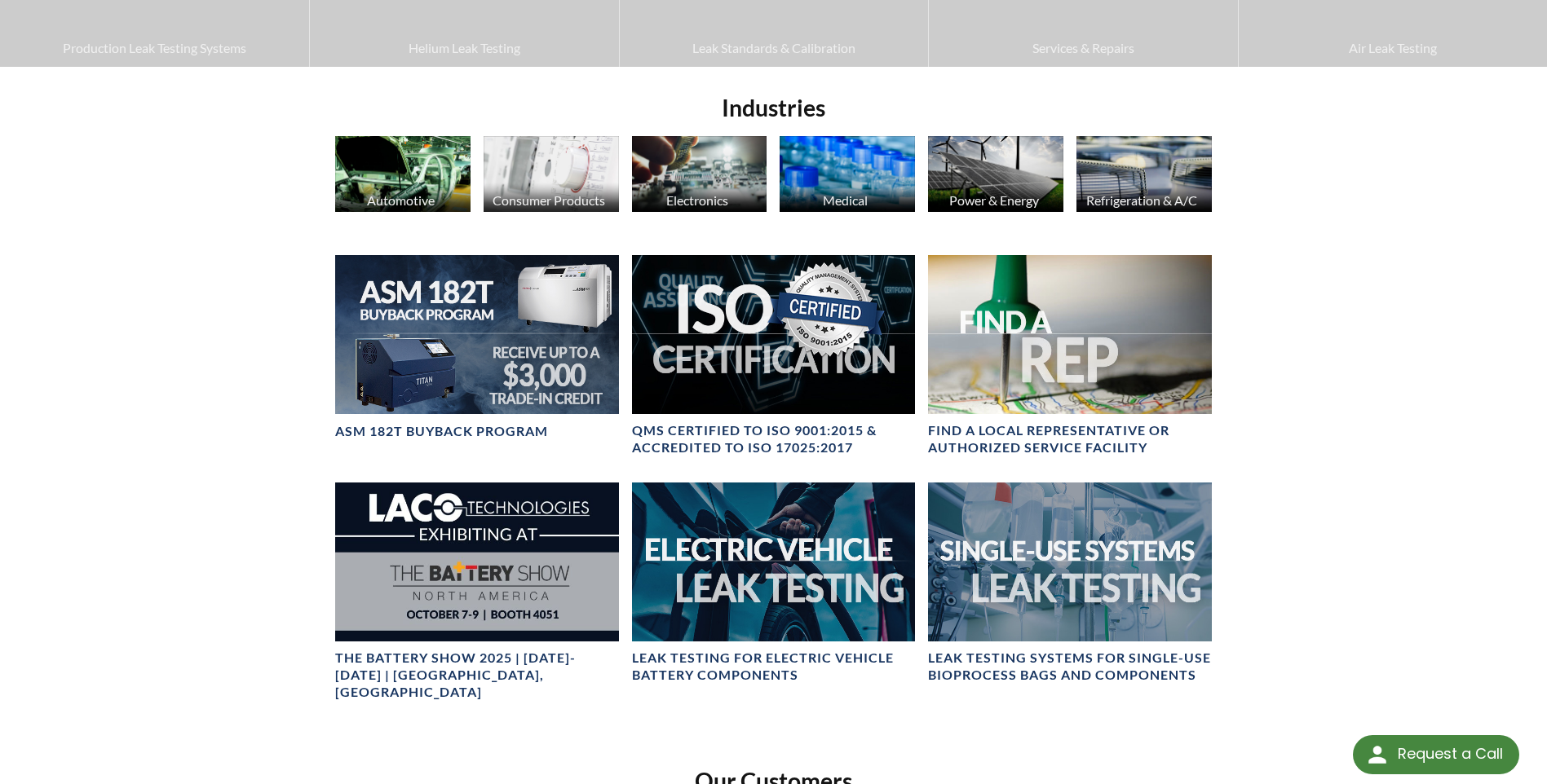 The height and width of the screenshot is (784, 1547). Describe the element at coordinates (773, 439) in the screenshot. I see `h4: QMS CERTIFIED to ISO 9001:2015 & Accredited to ISO 17025:2017` at that location.